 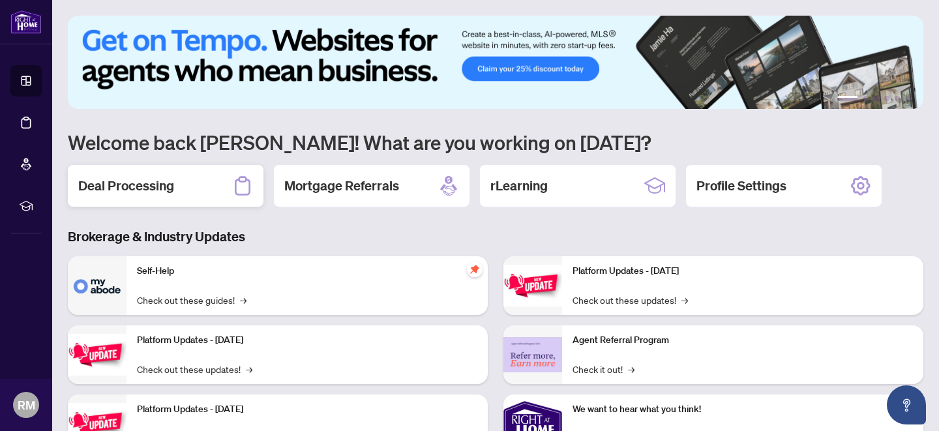 What do you see at coordinates (907, 98) in the screenshot?
I see `button: 6` at bounding box center [907, 98].